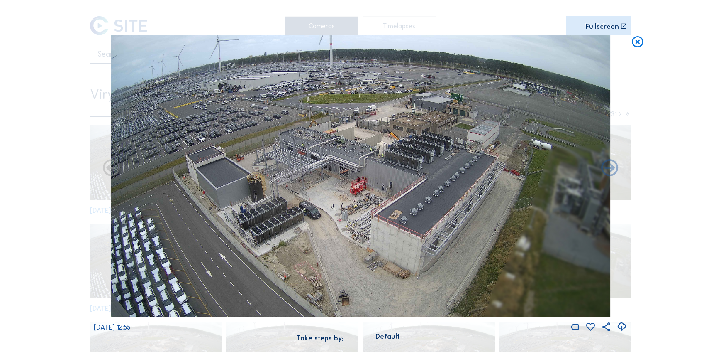  What do you see at coordinates (320, 337) in the screenshot?
I see `div: Take steps by:` at bounding box center [320, 337].